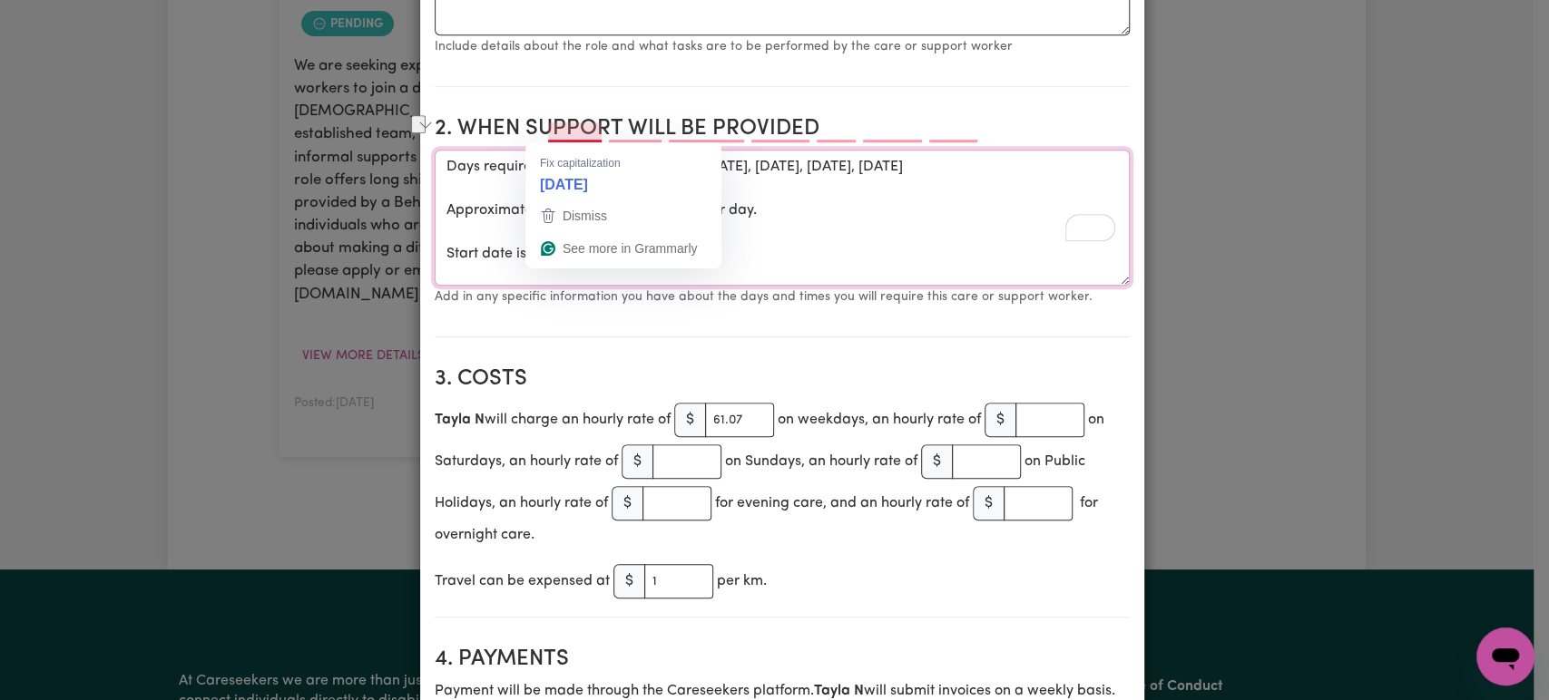 Image resolution: width=1549 pixels, height=700 pixels. Describe the element at coordinates (782, 218) in the screenshot. I see `textarea: To enrich screen reader interactions, please activate Accessibility in Grammarly extension settings` at that location.